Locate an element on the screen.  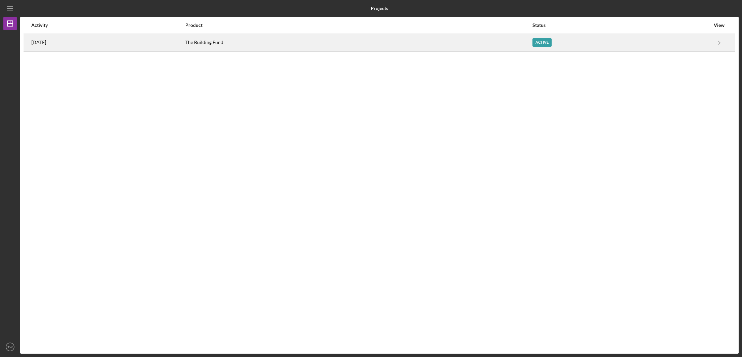
div: The Building Fund is located at coordinates (358, 43).